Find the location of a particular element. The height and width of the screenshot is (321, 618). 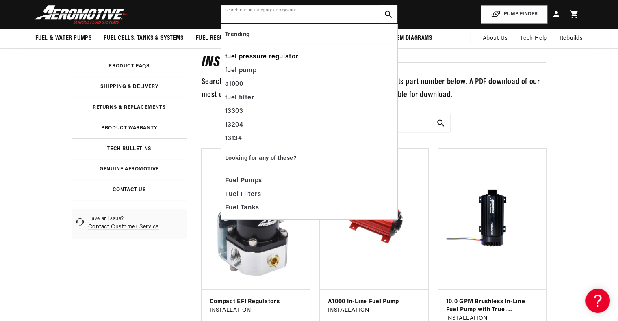

div: 13303 is located at coordinates (309, 112).